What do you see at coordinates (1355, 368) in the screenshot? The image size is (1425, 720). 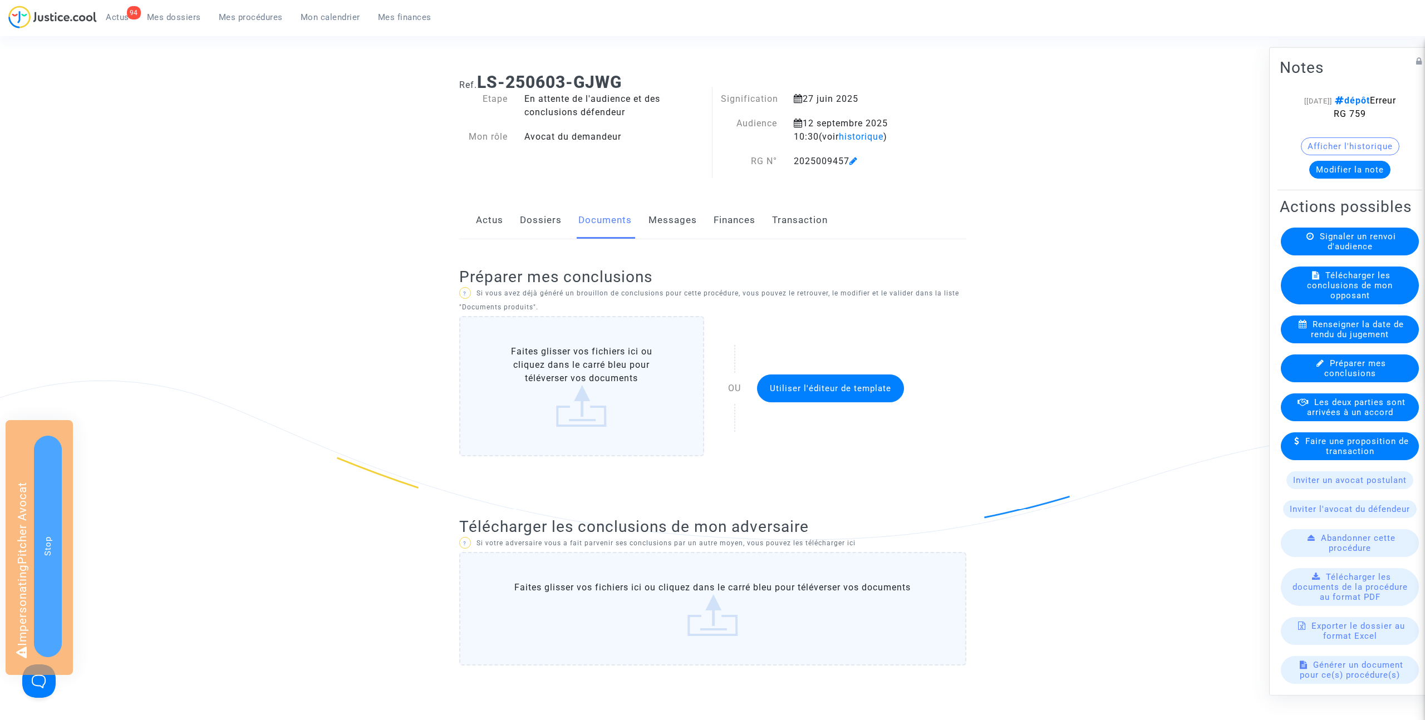 I see `span: Préparer mes conclusions` at bounding box center [1355, 368].